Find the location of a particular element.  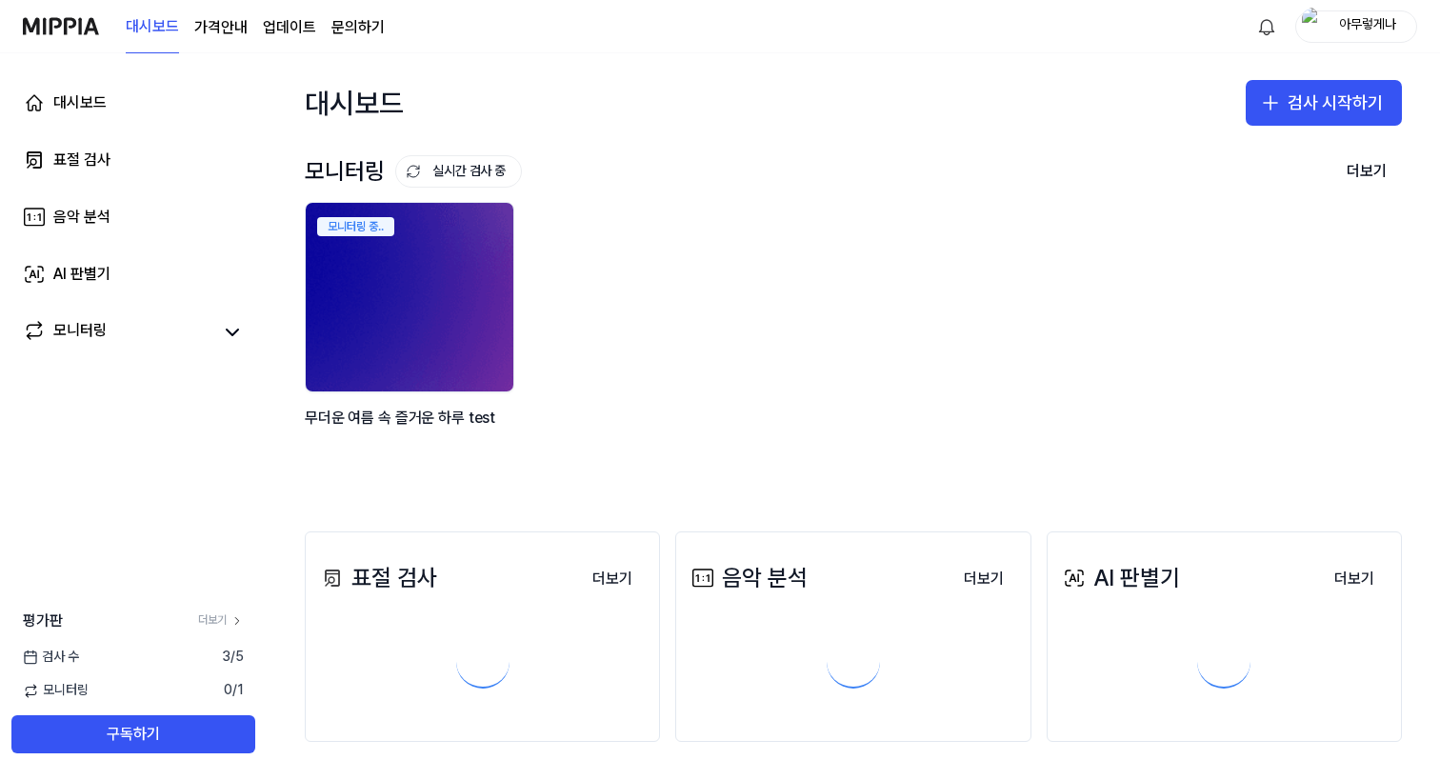

a: 모니터링 is located at coordinates (118, 332).